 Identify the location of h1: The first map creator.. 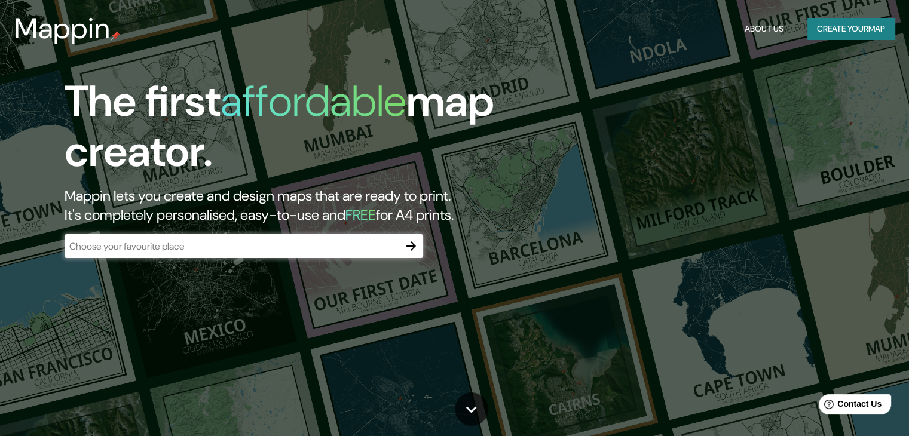
(292, 132).